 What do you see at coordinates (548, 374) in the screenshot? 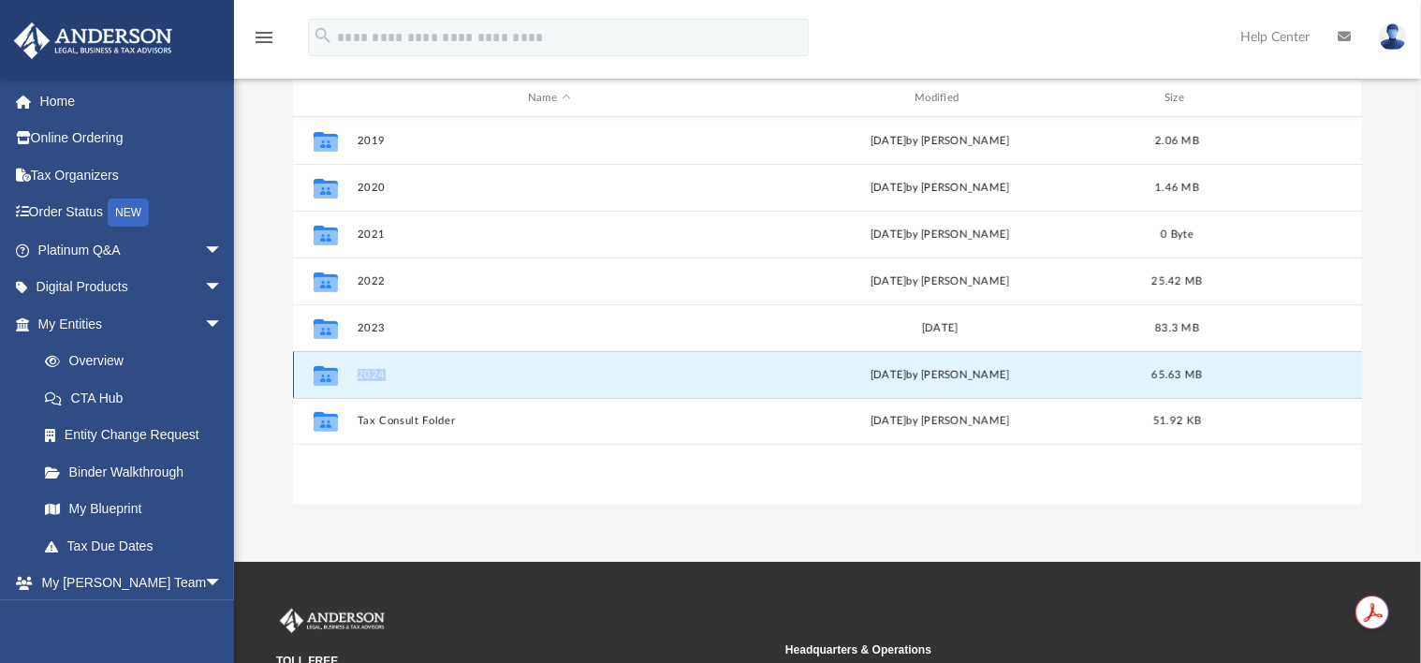
I see `button: 2024` at bounding box center [548, 374].